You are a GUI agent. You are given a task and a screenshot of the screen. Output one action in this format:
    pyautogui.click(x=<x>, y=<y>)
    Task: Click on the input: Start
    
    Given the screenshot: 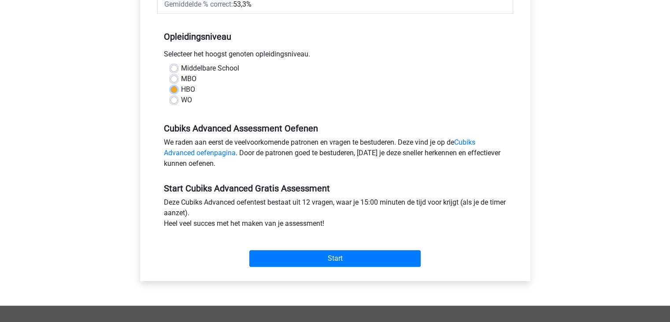 What is the action you would take?
    pyautogui.click(x=335, y=258)
    